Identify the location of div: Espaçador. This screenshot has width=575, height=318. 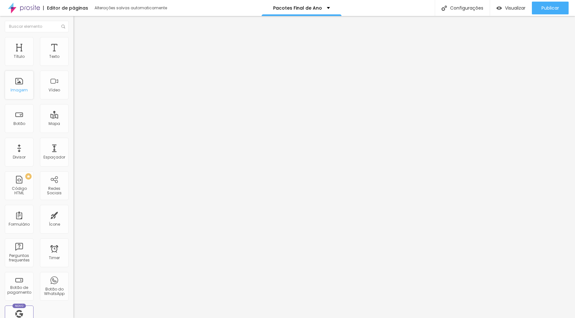
(54, 157).